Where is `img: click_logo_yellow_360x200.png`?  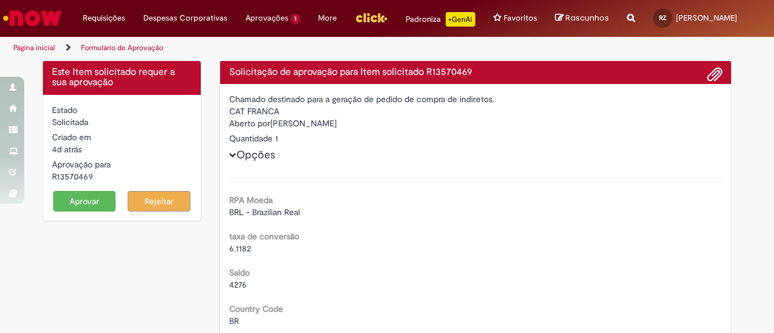
img: click_logo_yellow_360x200.png is located at coordinates (371, 18).